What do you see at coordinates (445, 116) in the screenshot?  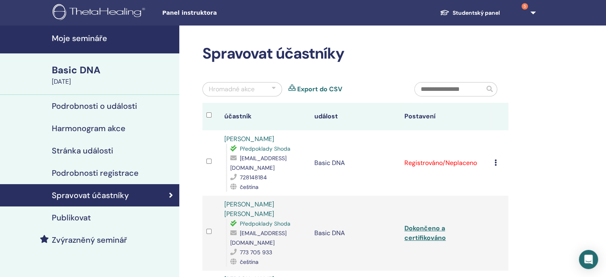 I see `th: Postavení` at bounding box center [445, 116].